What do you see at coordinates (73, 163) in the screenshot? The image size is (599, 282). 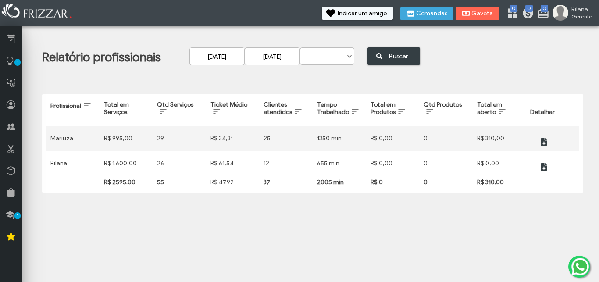 I see `td: Rilana` at bounding box center [73, 163].